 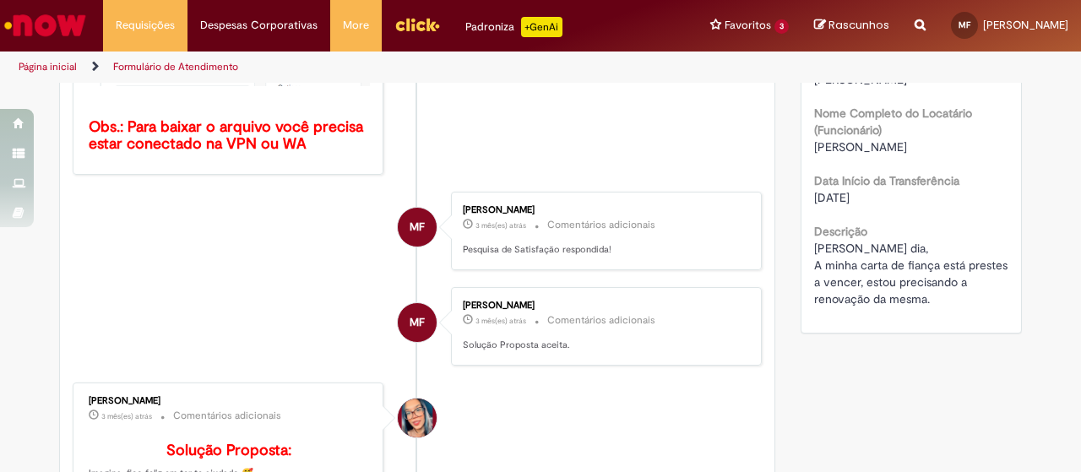 What do you see at coordinates (127, 416) in the screenshot?
I see `time: 11/07/2025 14:49:58` at bounding box center [127, 416].